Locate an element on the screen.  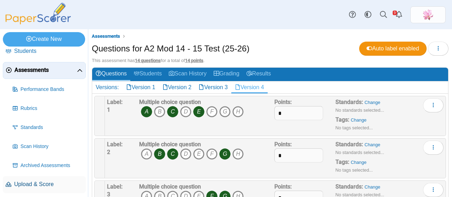
a: ps.MuGhfZT6iQwmPTCC is located at coordinates (428, 15).